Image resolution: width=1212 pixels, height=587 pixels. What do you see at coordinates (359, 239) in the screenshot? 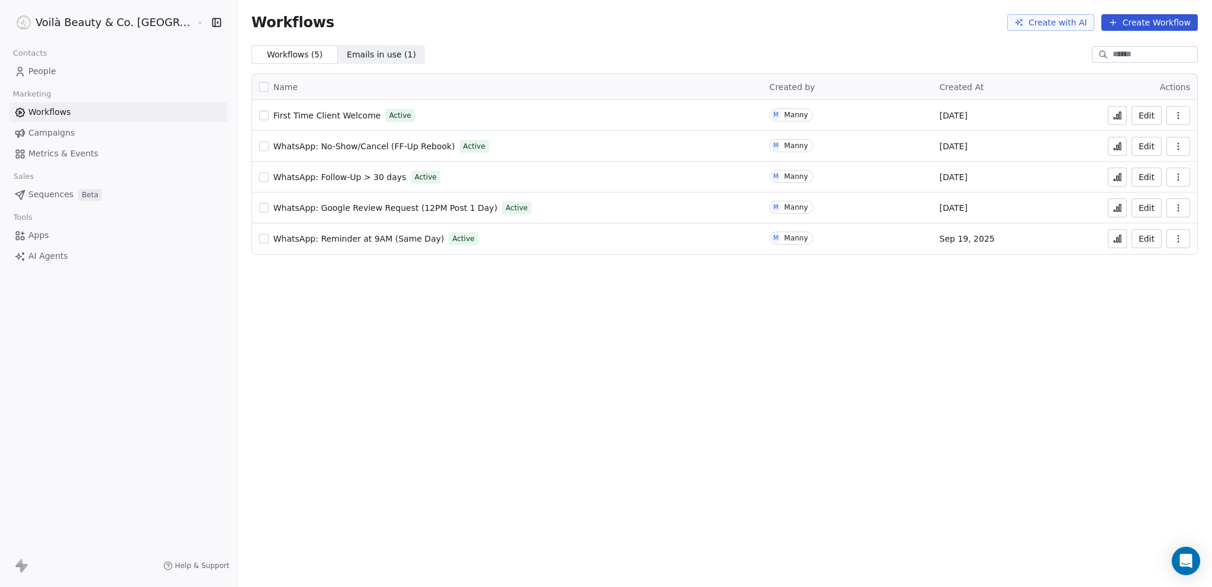
I see `span: WhatsApp: Reminder at 9AM (Same Day)` at bounding box center [359, 239].